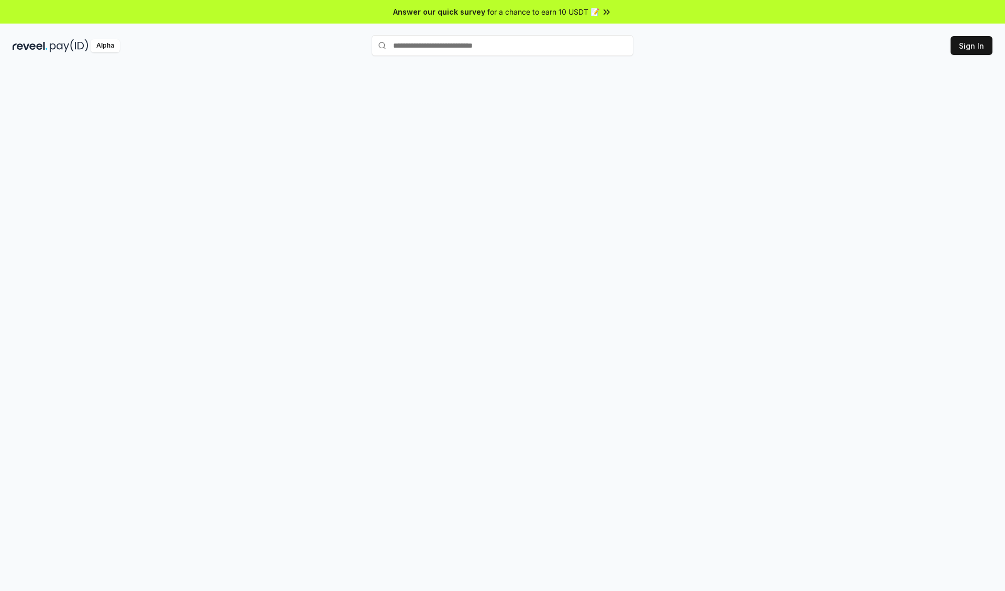  What do you see at coordinates (543, 12) in the screenshot?
I see `span: for a chance to earn 10 USDT 📝` at bounding box center [543, 12].